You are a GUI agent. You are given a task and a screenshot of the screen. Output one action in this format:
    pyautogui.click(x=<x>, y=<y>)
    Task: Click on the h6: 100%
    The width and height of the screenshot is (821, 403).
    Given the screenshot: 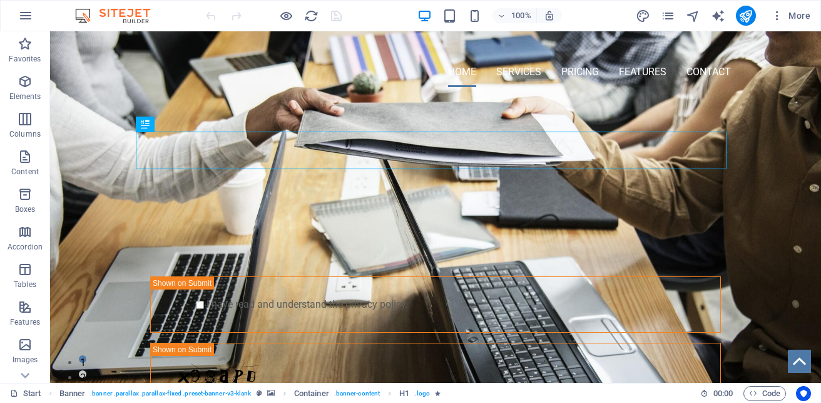 What is the action you would take?
    pyautogui.click(x=522, y=16)
    